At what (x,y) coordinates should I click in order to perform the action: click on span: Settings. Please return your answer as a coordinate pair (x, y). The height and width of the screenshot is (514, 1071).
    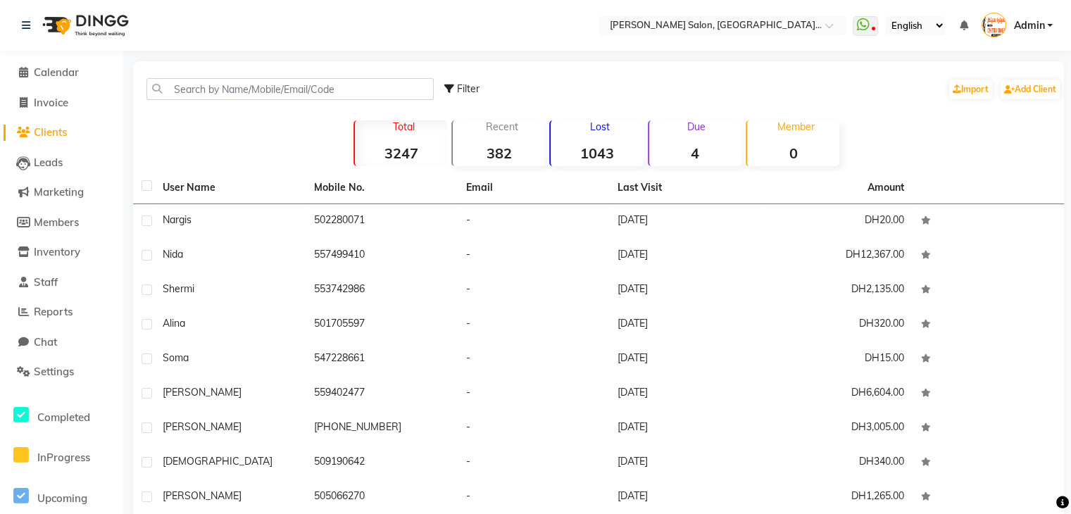
    Looking at the image, I should click on (53, 371).